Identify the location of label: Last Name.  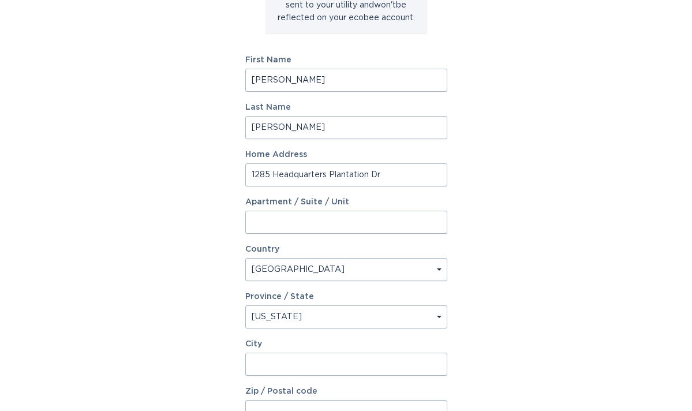
(346, 107).